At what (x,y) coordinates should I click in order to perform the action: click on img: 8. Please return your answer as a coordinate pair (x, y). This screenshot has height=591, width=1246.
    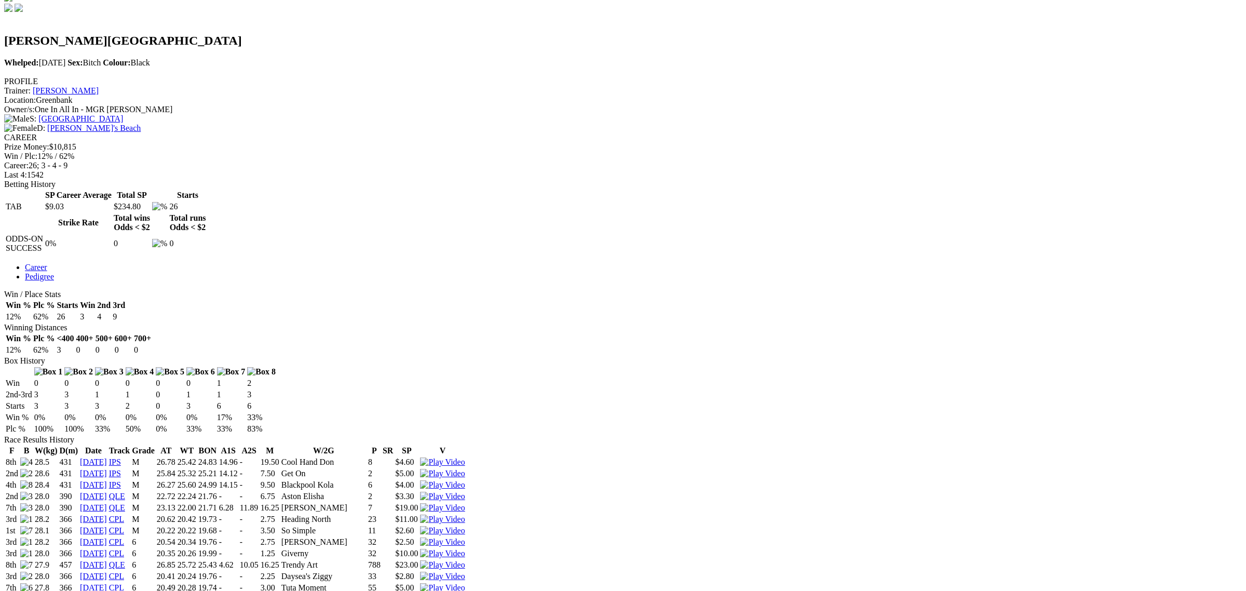
    Looking at the image, I should click on (26, 485).